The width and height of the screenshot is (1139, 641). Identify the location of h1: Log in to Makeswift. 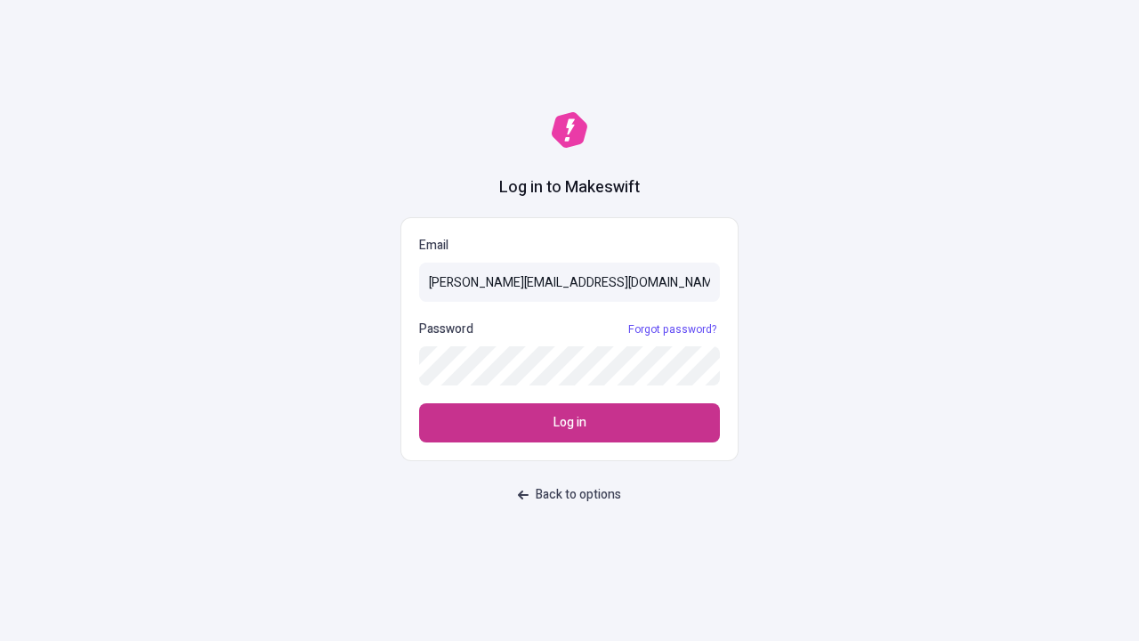
(570, 188).